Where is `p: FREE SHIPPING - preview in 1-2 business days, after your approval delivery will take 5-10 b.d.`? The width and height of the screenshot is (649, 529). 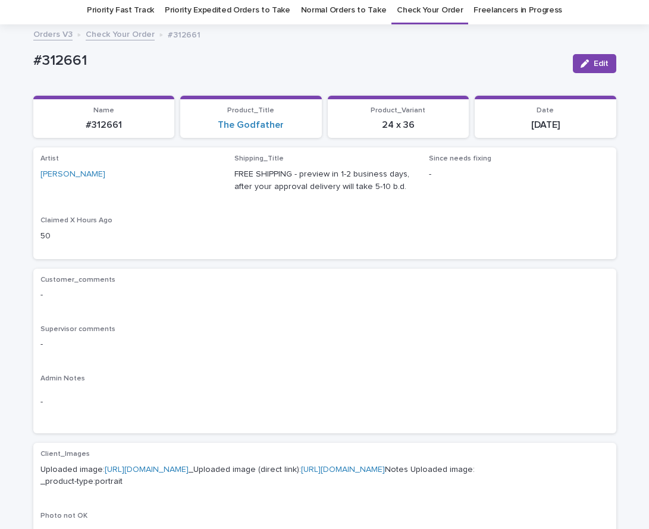
p: FREE SHIPPING - preview in 1-2 business days, after your approval delivery will take 5-10 b.d. is located at coordinates (324, 181).